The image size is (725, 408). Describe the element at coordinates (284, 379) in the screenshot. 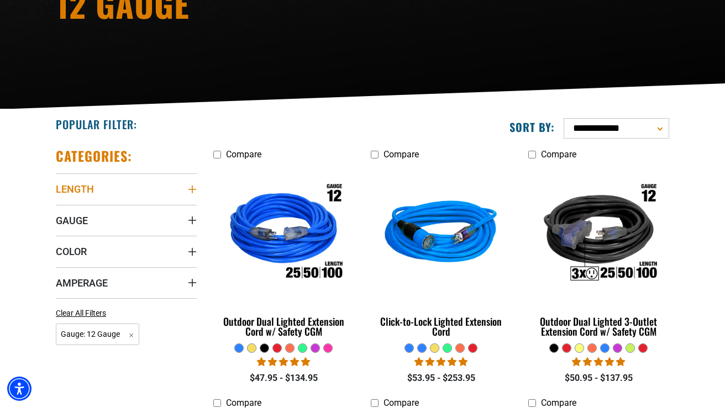

I see `div: $47.95 - $134.95` at that location.